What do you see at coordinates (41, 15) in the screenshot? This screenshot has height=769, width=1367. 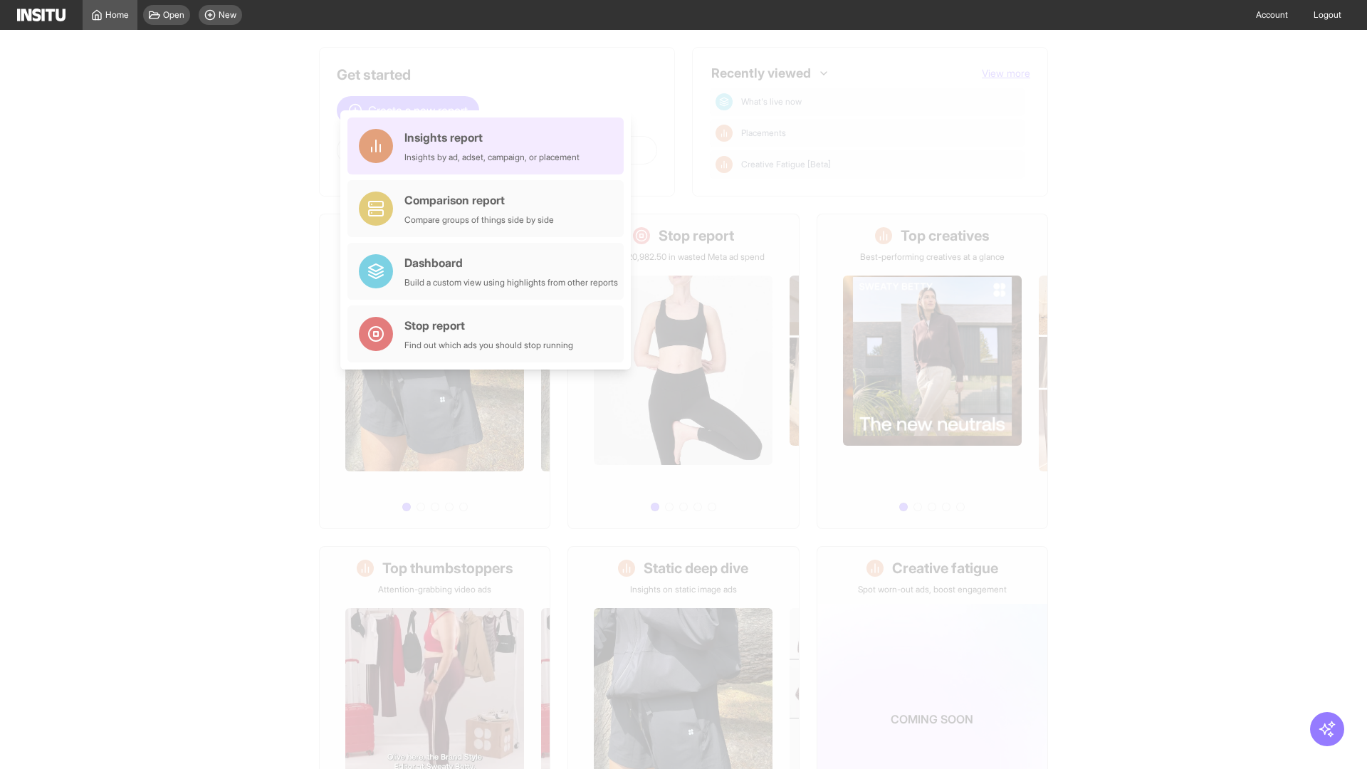 I see `img: Logo` at bounding box center [41, 15].